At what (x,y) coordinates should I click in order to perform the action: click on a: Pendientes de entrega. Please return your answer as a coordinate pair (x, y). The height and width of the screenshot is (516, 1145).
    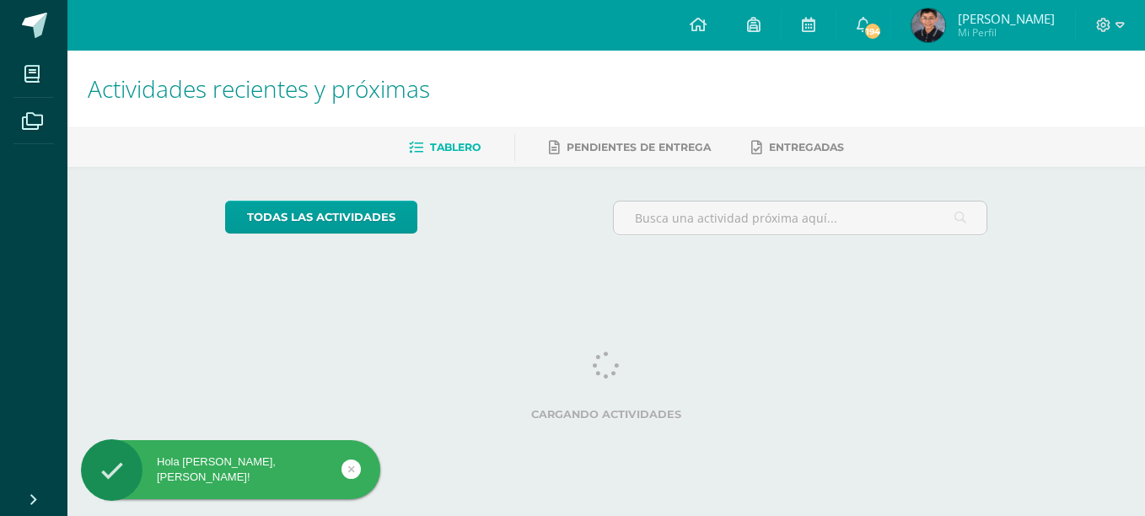
    Looking at the image, I should click on (630, 148).